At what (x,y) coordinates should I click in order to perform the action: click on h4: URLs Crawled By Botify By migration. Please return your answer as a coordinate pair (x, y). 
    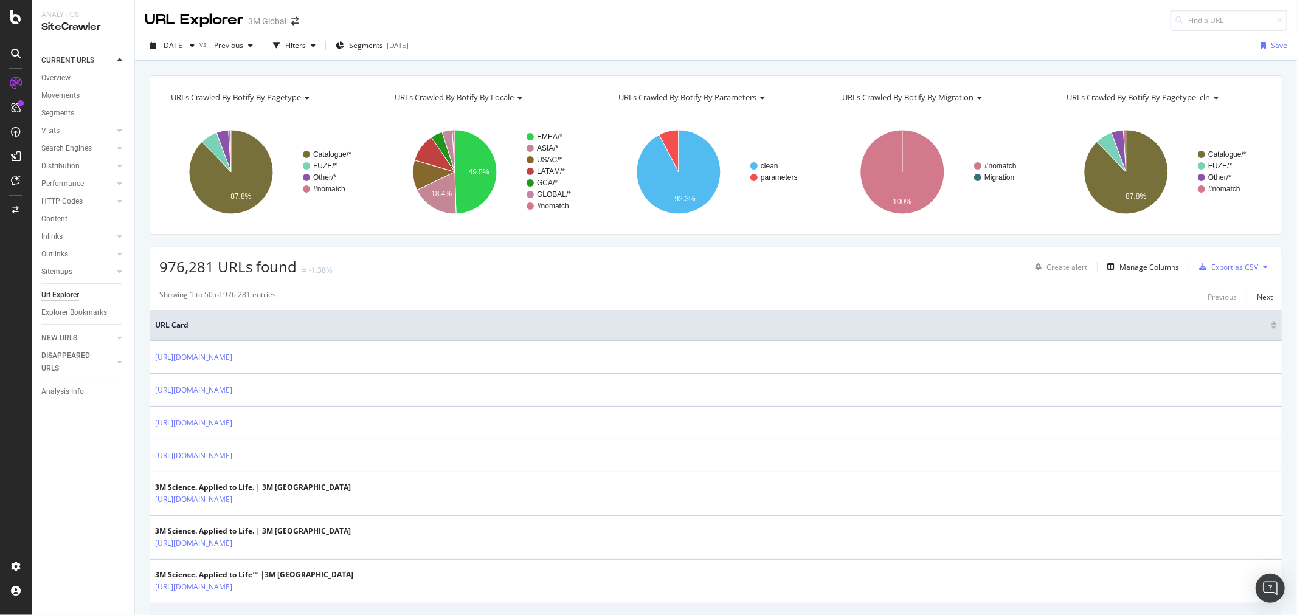
    Looking at the image, I should click on (939, 97).